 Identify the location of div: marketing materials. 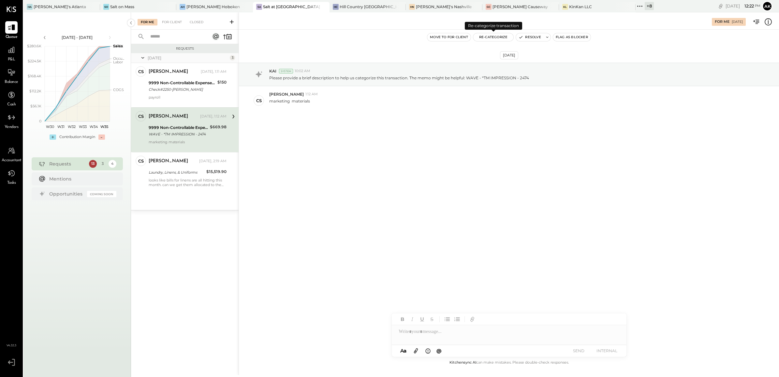
(187, 144).